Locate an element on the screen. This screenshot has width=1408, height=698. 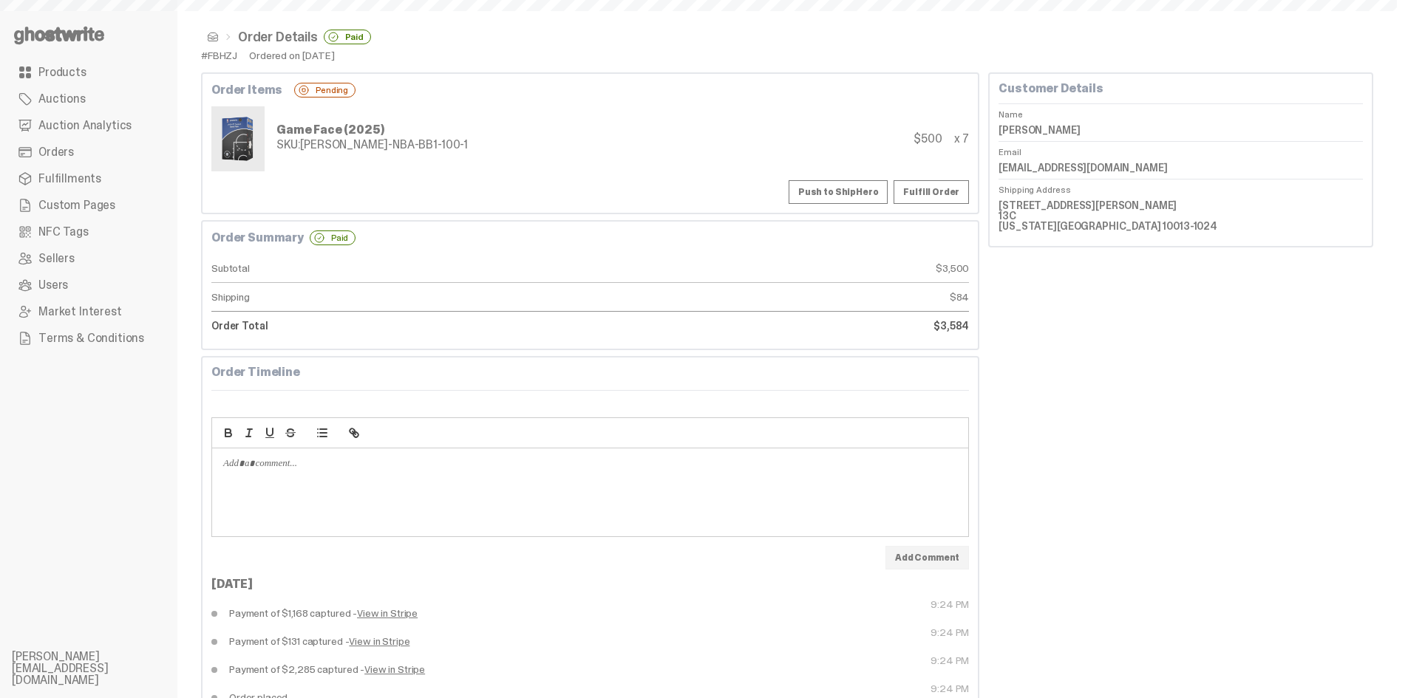
div: x 7 is located at coordinates (962, 139).